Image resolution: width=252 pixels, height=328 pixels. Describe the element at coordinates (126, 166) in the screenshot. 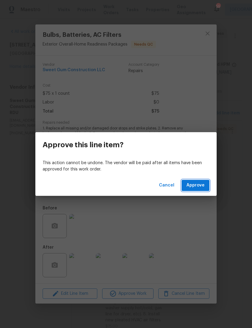

I see `p: This action cannot be undone. The vendor will be paid after all items have been approved for this...` at that location.